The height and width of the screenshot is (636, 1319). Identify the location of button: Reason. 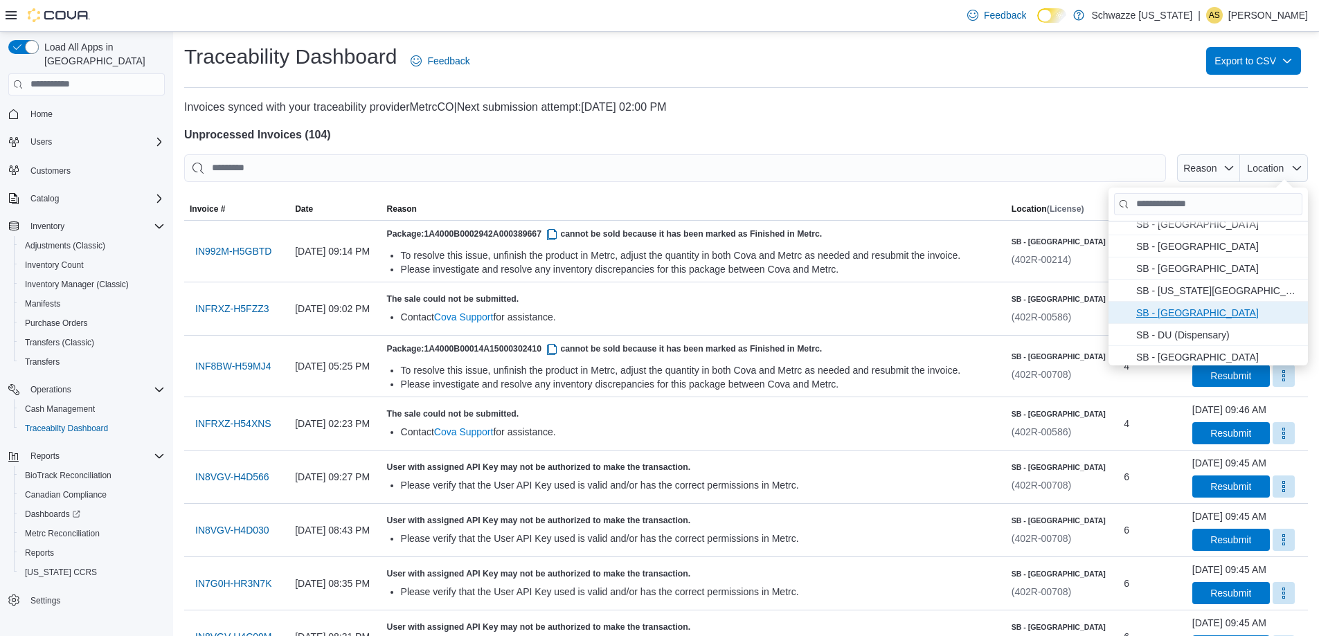
(1208, 168).